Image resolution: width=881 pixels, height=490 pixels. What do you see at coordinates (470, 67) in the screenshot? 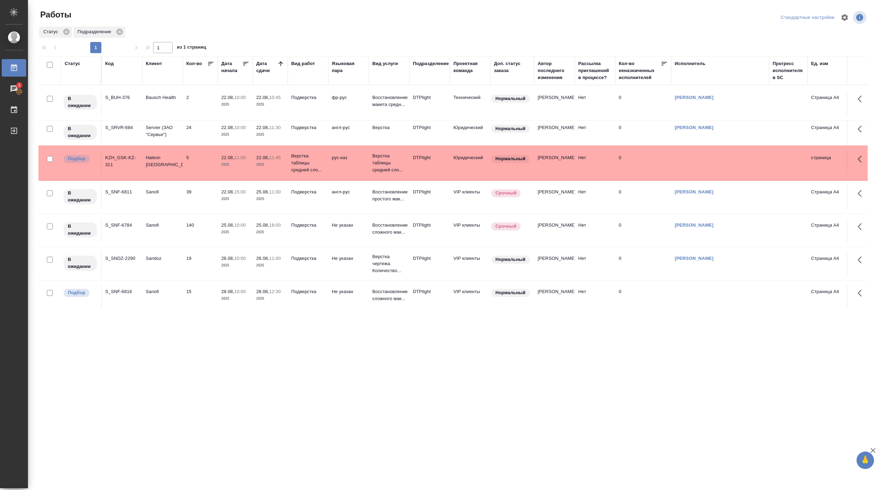
I see `div: Проектная команда` at bounding box center [470, 67].